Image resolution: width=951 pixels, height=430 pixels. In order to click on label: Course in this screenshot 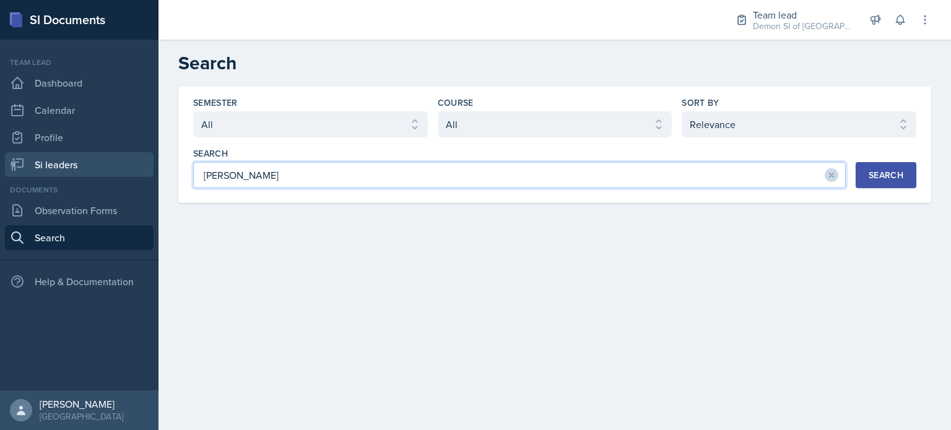, I will do `click(456, 103)`.